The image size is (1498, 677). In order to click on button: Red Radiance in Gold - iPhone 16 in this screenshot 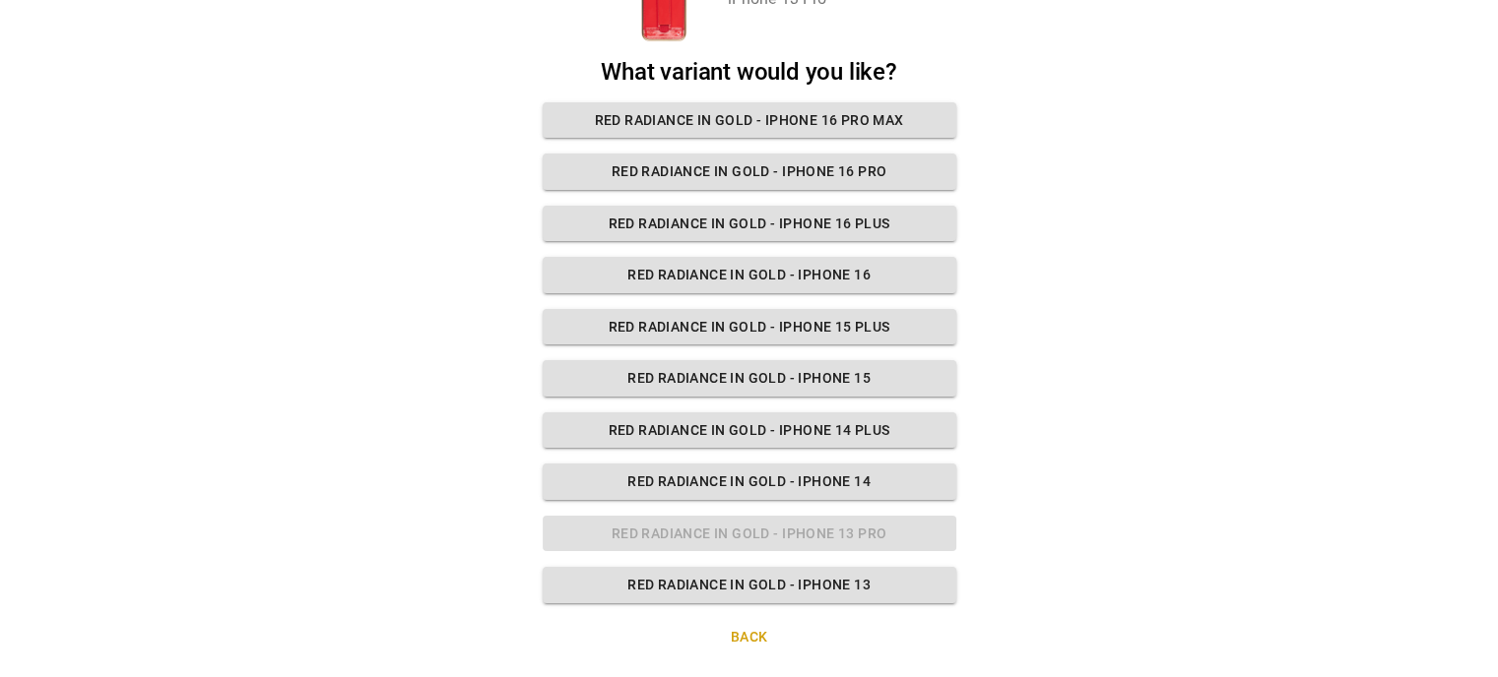, I will do `click(749, 275)`.